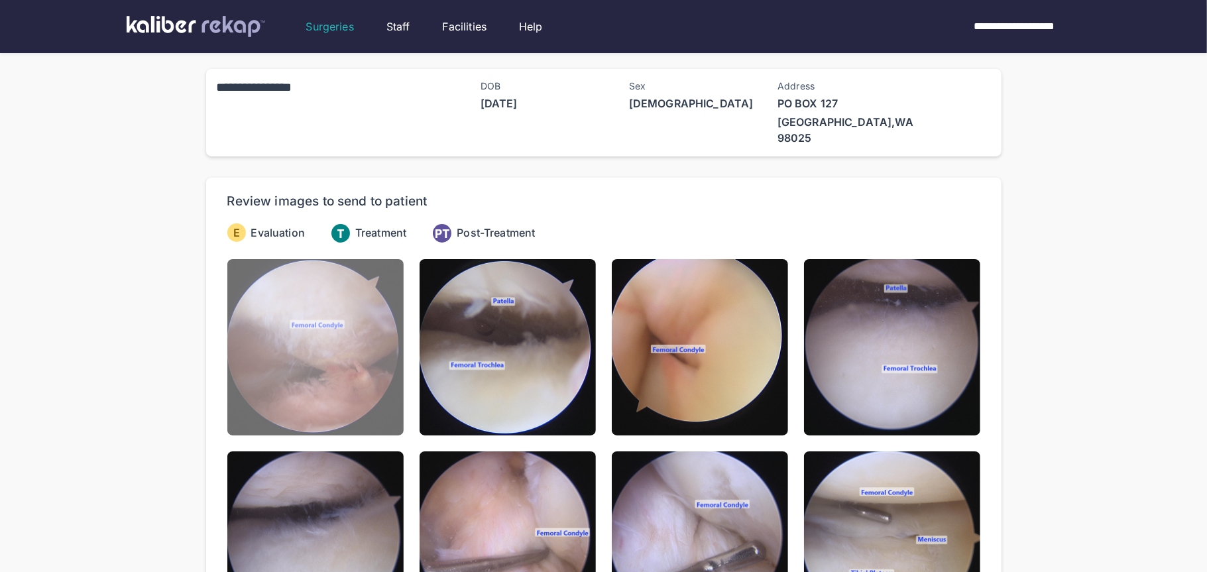  I want to click on span: Evaluation, so click(278, 233).